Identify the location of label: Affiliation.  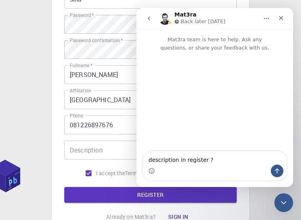
(80, 90).